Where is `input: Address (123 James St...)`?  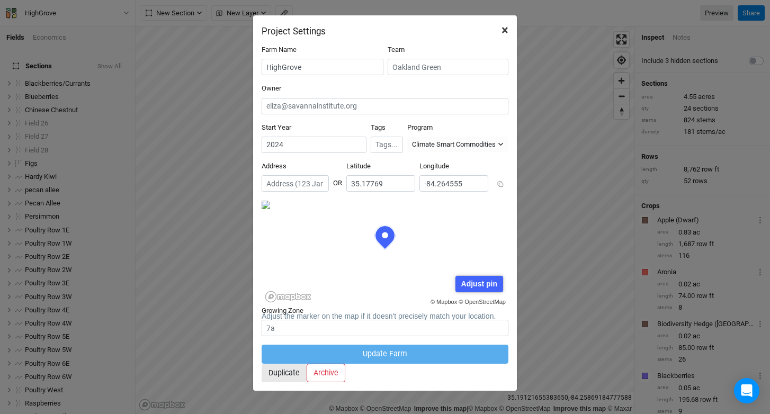
input: Address (123 James St...) is located at coordinates (295, 183).